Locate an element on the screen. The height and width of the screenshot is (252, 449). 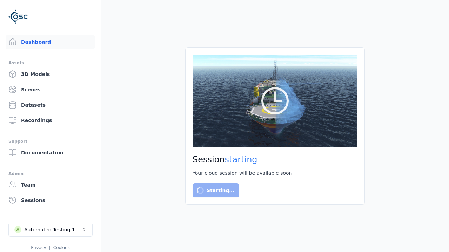
a: Cookies is located at coordinates (61, 248).